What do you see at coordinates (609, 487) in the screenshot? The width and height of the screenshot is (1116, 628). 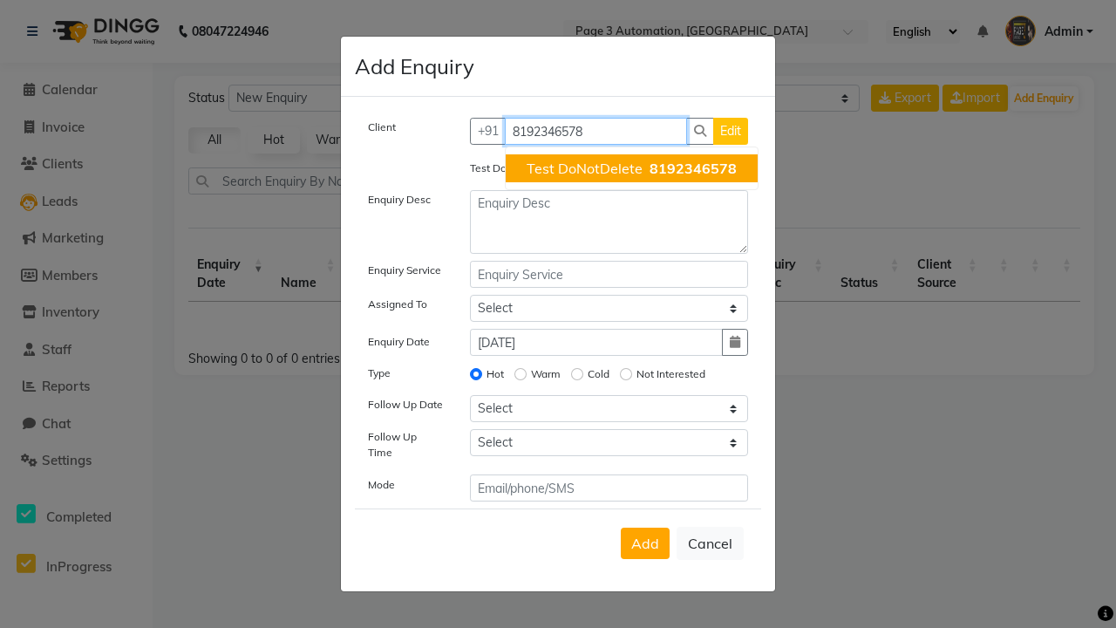 I see `input: Email/phone/SMS` at bounding box center [609, 487].